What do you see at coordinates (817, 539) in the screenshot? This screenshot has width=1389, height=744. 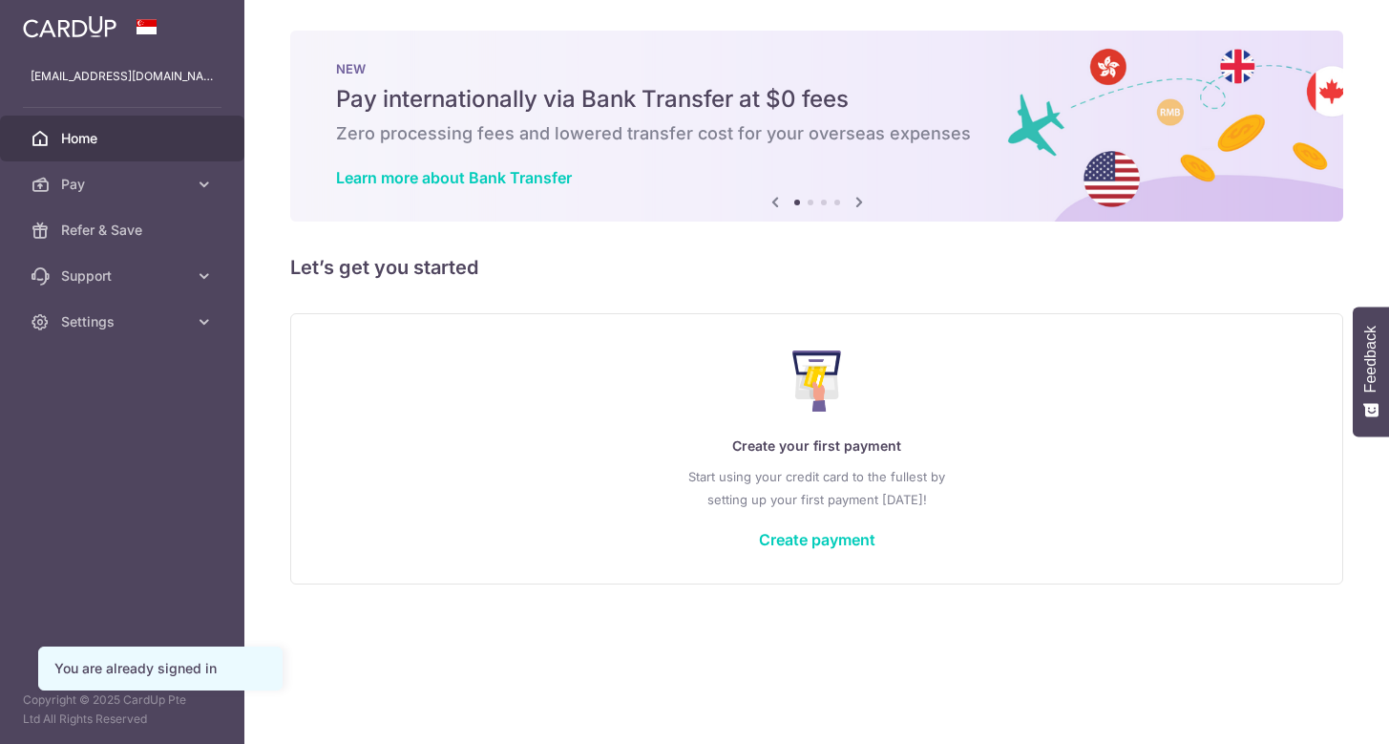 I see `a: Create payment` at bounding box center [817, 539].